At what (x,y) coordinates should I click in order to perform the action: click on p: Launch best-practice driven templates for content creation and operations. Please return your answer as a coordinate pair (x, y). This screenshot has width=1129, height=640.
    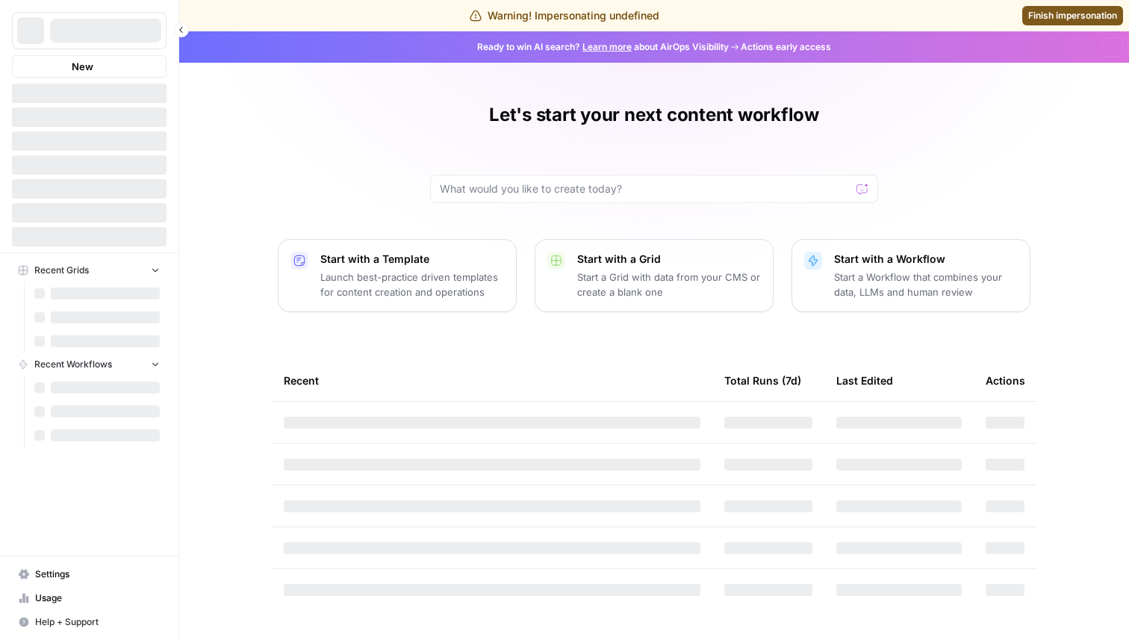
    Looking at the image, I should click on (412, 284).